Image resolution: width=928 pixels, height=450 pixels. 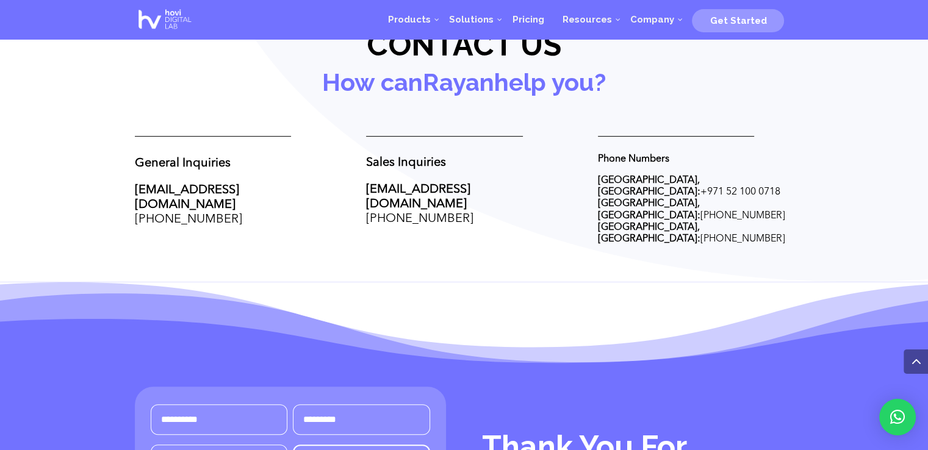 What do you see at coordinates (471, 20) in the screenshot?
I see `a: Solutions` at bounding box center [471, 20].